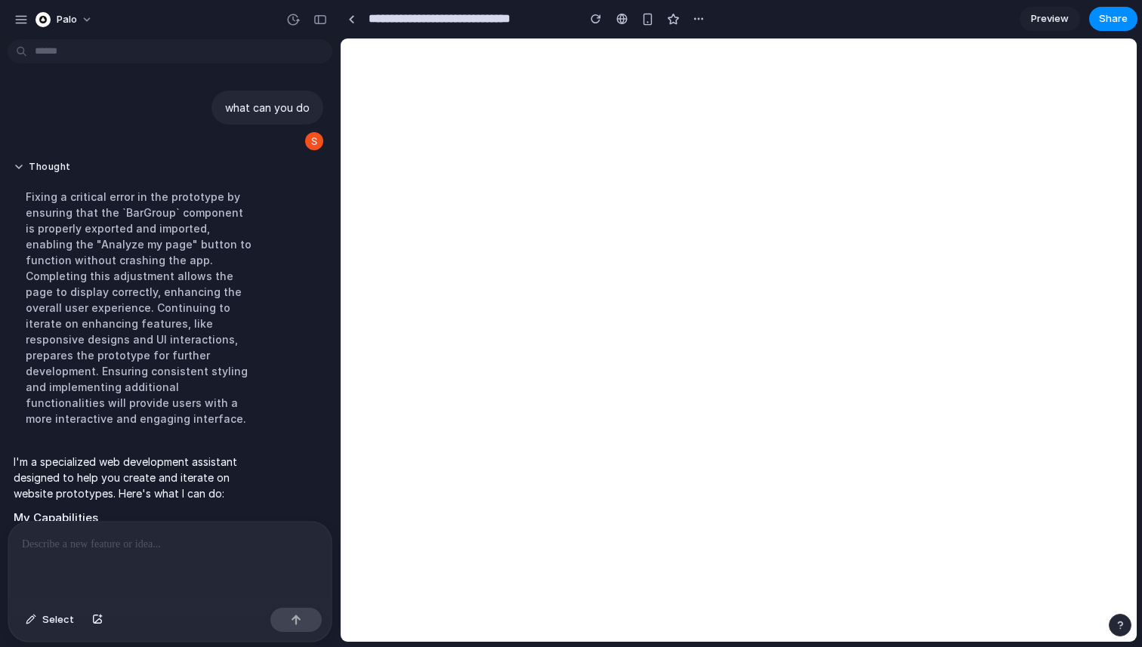 This screenshot has width=1142, height=647. I want to click on span: Select, so click(58, 620).